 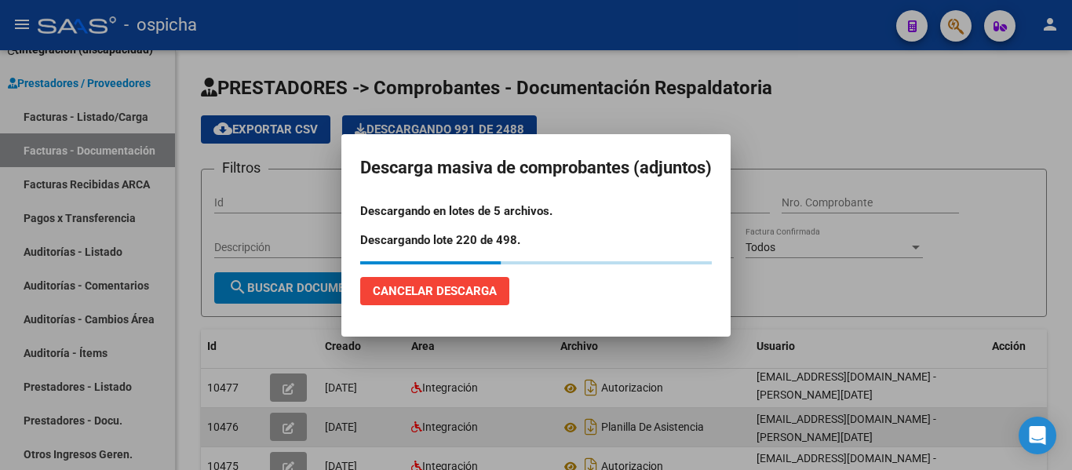 What do you see at coordinates (536, 211) in the screenshot?
I see `p: Descargando en lotes de 5 archivos.` at bounding box center [536, 211].